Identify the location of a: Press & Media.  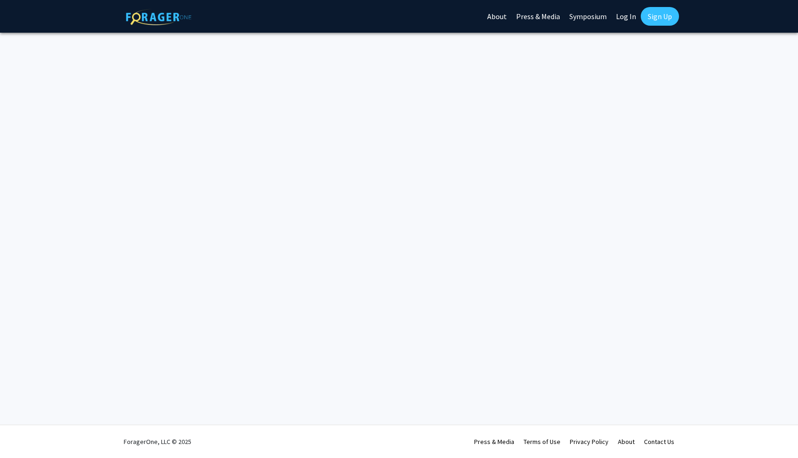
(494, 441).